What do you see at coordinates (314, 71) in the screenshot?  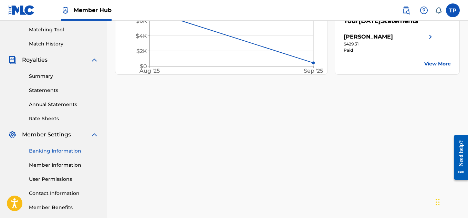 I see `tspan: Sep '25` at bounding box center [314, 71].